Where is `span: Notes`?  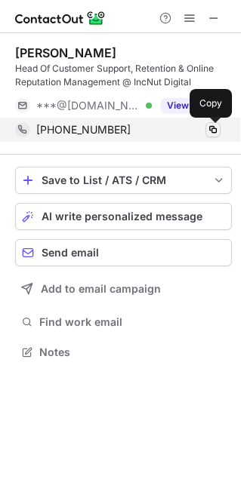
span: Notes is located at coordinates (132, 353).